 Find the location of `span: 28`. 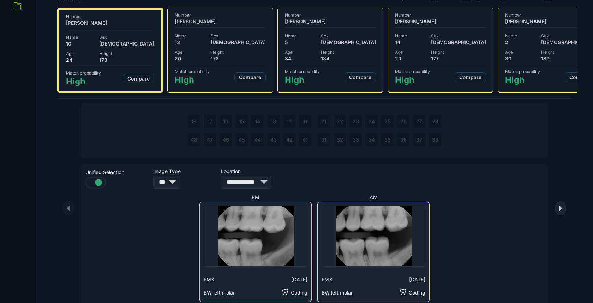

span: 28 is located at coordinates (435, 121).